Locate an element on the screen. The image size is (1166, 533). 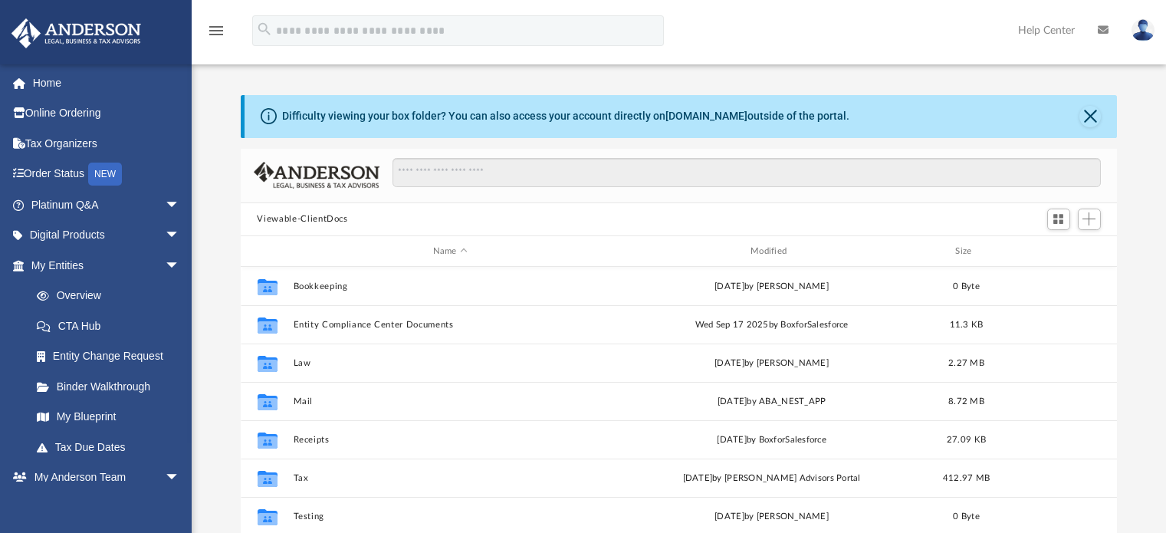
a: Digital Productsarrow_drop_down is located at coordinates (107, 235).